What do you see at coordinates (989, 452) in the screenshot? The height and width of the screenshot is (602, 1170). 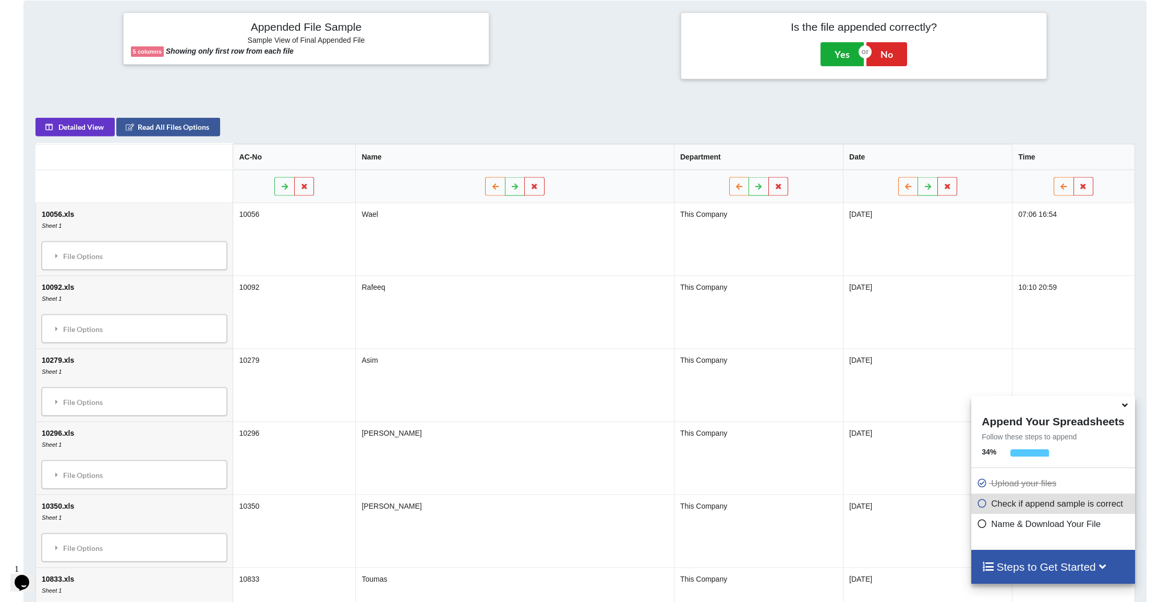 I see `b: 34 %` at bounding box center [989, 452].